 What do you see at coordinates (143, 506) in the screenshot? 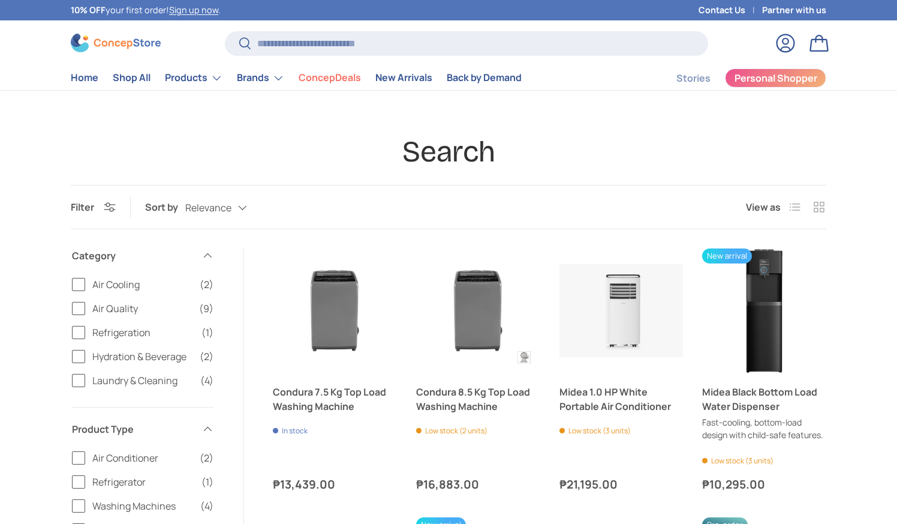
I see `span: Washing Machines` at bounding box center [143, 506].